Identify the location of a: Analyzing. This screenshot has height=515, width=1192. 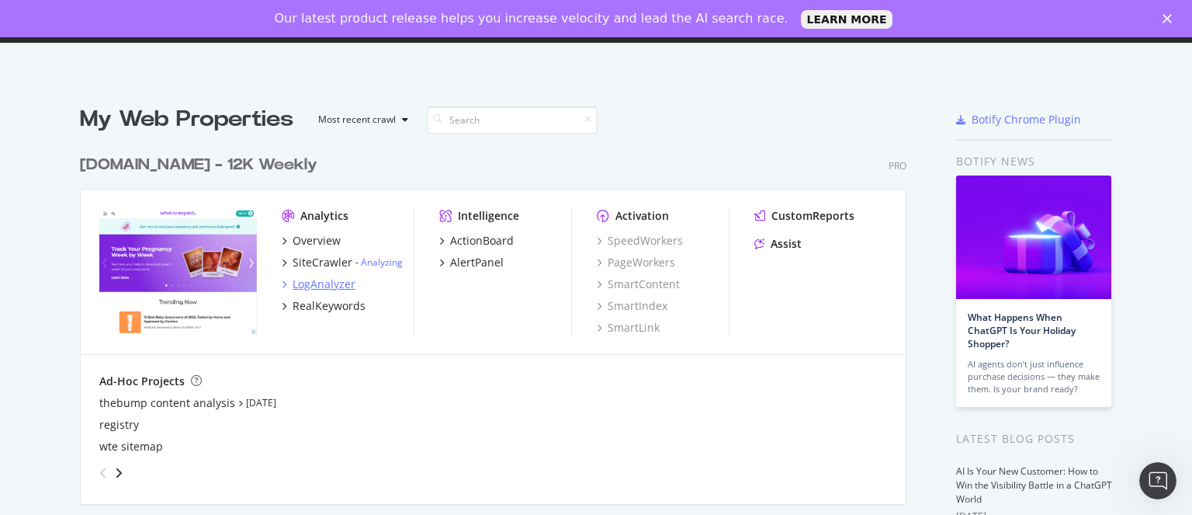
(382, 262).